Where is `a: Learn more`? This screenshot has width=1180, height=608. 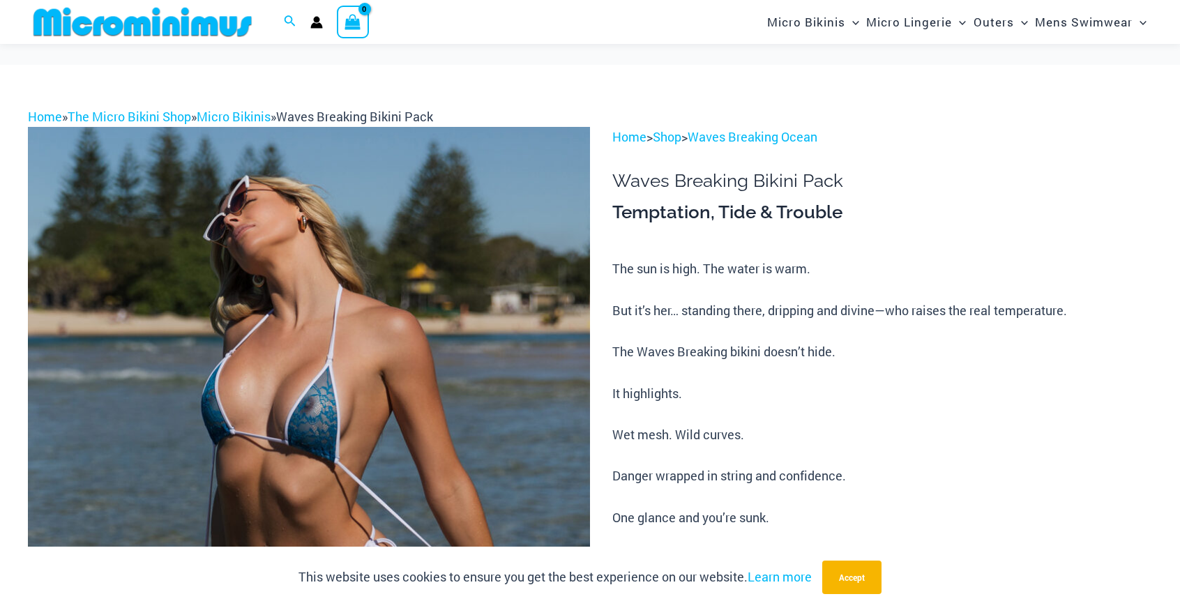 a: Learn more is located at coordinates (780, 577).